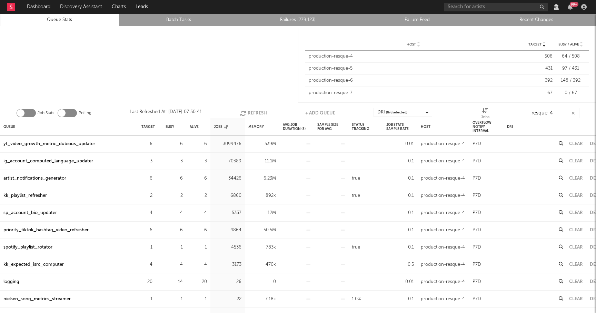 This screenshot has width=596, height=313. What do you see at coordinates (400, 144) in the screenshot?
I see `div: 0.01` at bounding box center [400, 144].